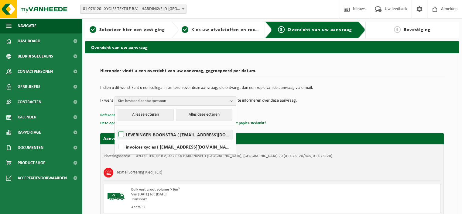 This screenshot has width=462, height=214. Describe the element at coordinates (29, 102) in the screenshot. I see `span: Contracten` at that location.